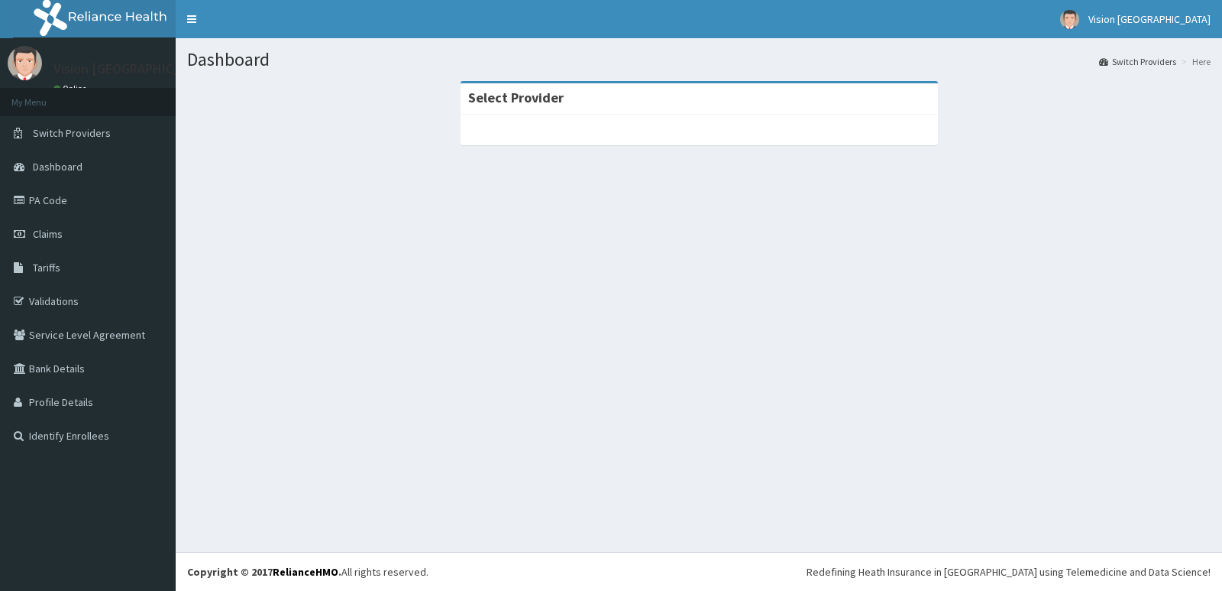 The width and height of the screenshot is (1222, 591). I want to click on span: Switch Providers, so click(72, 133).